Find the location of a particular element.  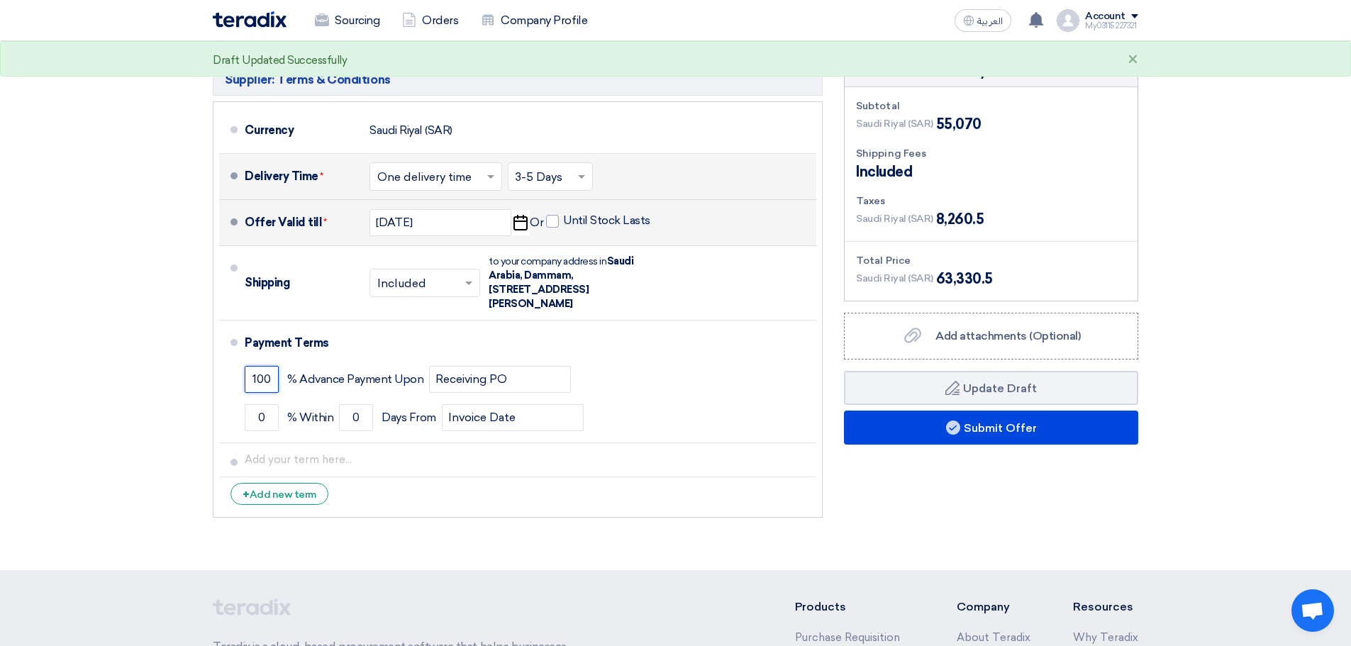

li: Resources is located at coordinates (1106, 607).